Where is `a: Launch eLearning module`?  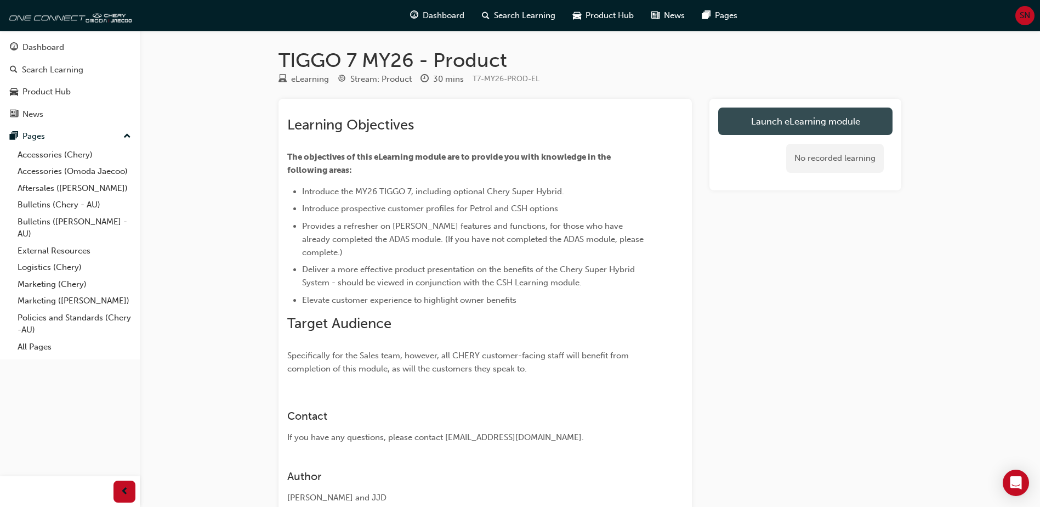 a: Launch eLearning module is located at coordinates (806, 121).